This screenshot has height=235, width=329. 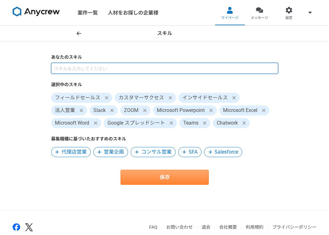 I want to click on input: スキルを入力してください, so click(x=165, y=68).